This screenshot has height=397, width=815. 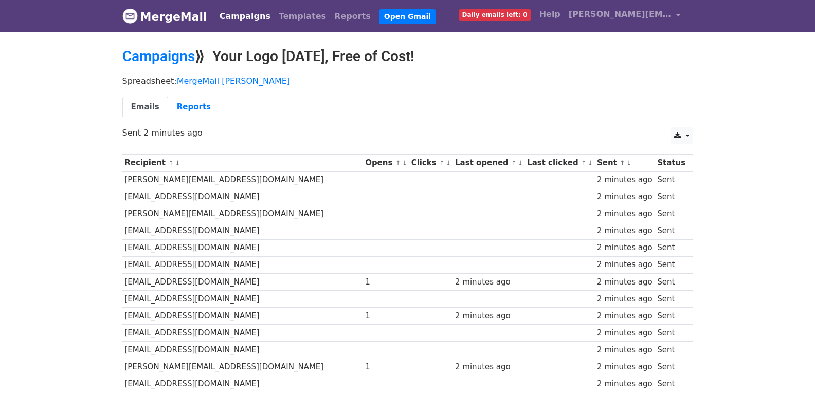 What do you see at coordinates (164, 16) in the screenshot?
I see `a: MergeMail` at bounding box center [164, 16].